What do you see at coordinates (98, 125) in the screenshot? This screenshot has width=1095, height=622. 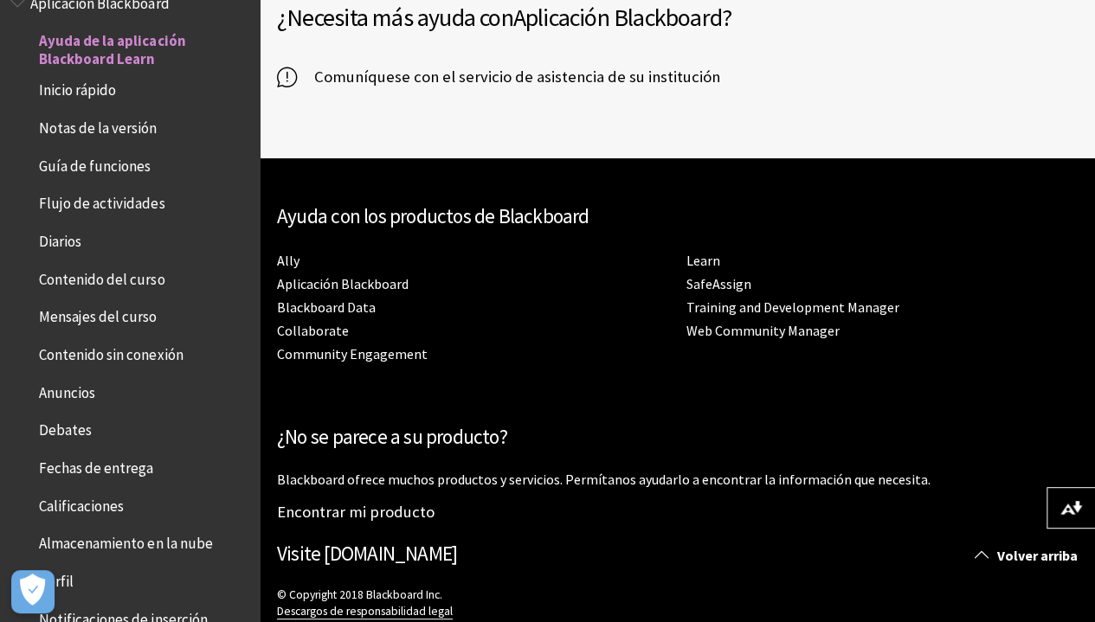 I see `span: Notas de la versión` at bounding box center [98, 125].